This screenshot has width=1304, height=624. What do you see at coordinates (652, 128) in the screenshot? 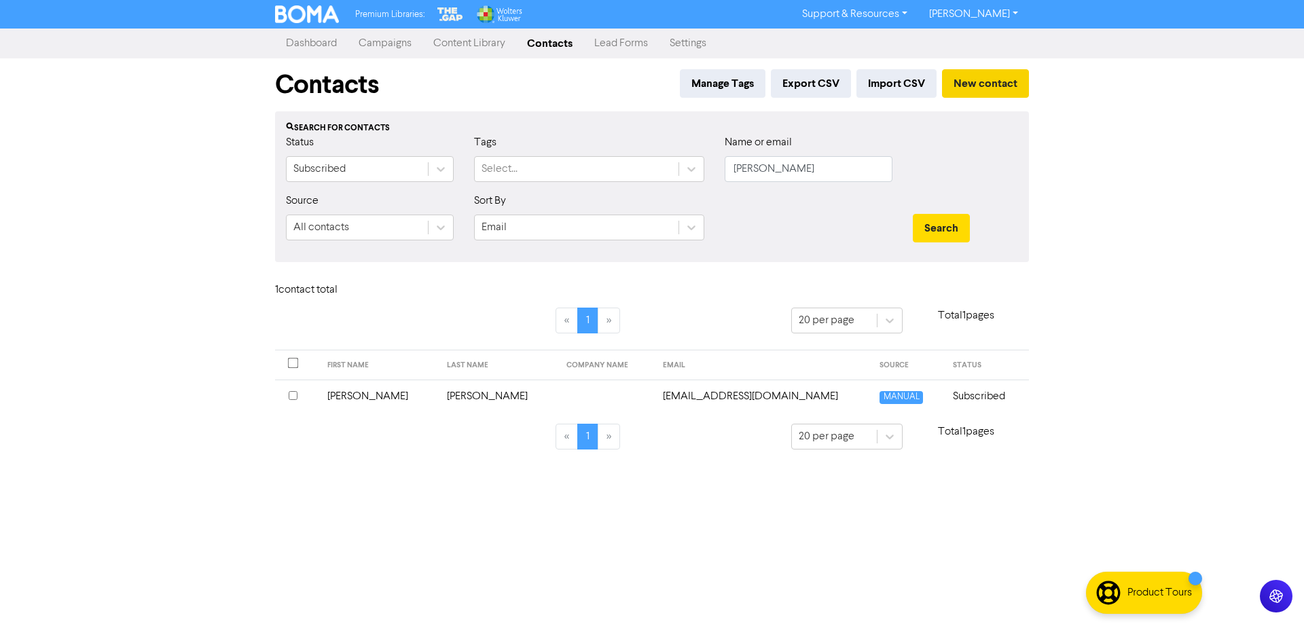
I see `div: Search for contacts` at bounding box center [652, 128].